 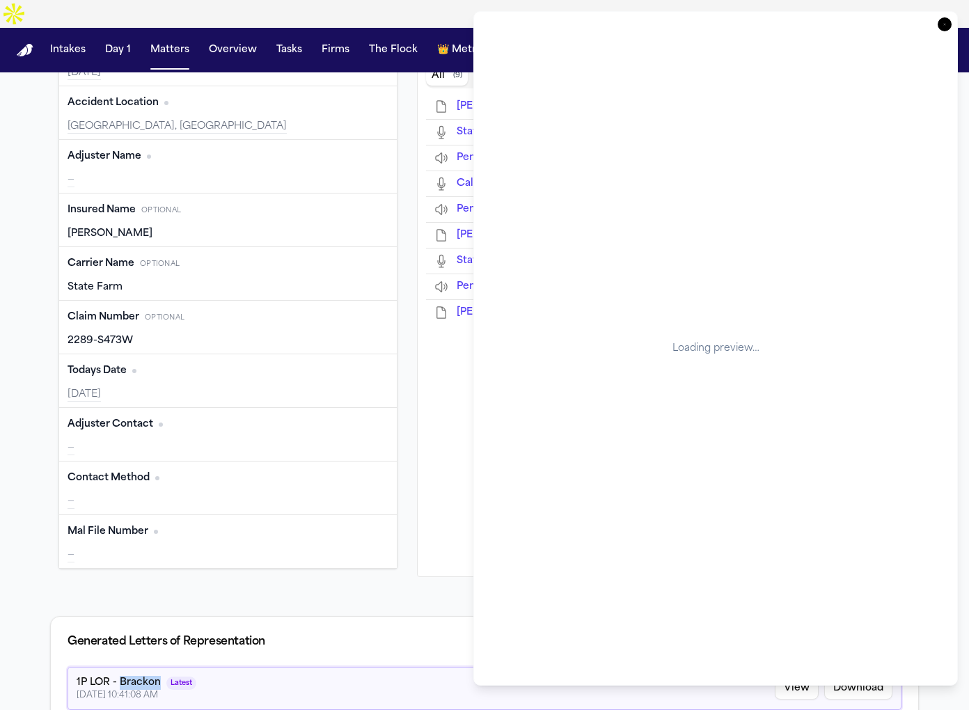 I want to click on div: Latest generated Letter of Representation, so click(x=484, y=688).